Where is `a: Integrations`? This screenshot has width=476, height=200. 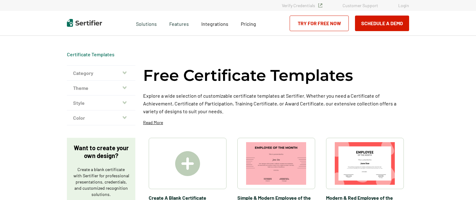 a: Integrations is located at coordinates (215, 23).